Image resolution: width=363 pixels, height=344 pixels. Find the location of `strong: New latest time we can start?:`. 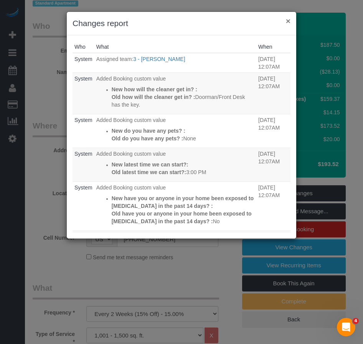

strong: New latest time we can start?: is located at coordinates (150, 164).